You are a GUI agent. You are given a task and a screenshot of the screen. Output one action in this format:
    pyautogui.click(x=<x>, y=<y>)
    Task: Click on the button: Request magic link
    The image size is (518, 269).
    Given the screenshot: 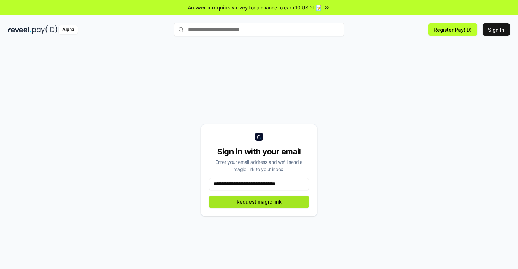 What is the action you would take?
    pyautogui.click(x=259, y=202)
    